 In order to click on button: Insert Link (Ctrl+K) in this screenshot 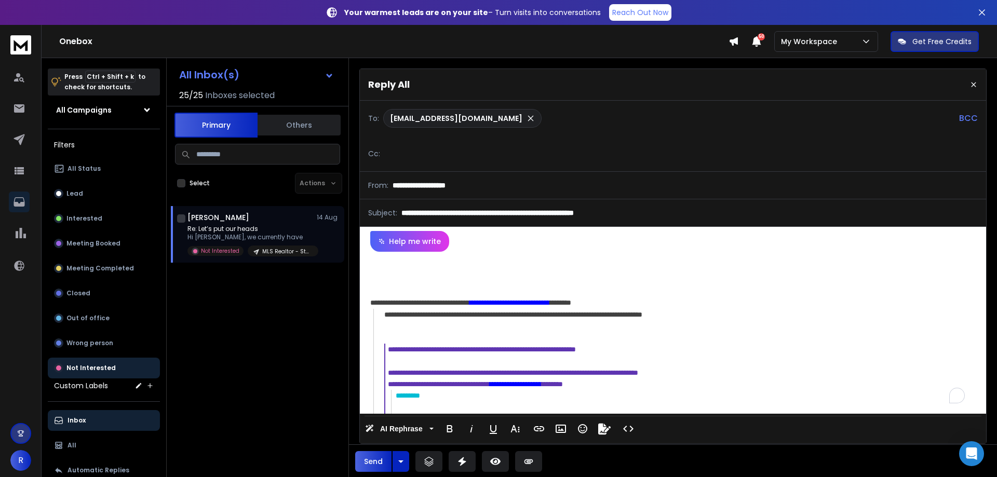, I will do `click(539, 429)`.